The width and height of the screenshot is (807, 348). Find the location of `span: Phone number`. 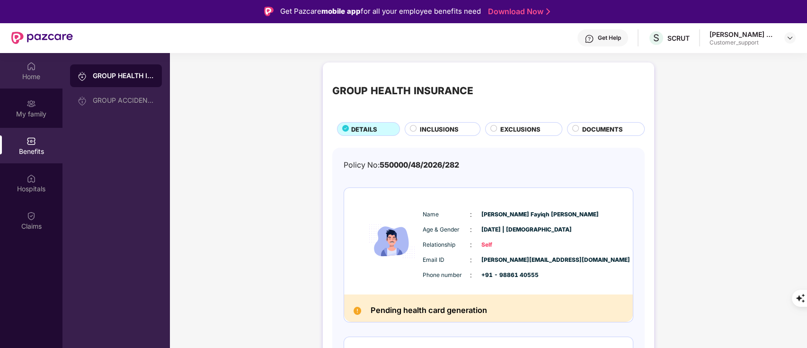

span: Phone number is located at coordinates (446, 275).